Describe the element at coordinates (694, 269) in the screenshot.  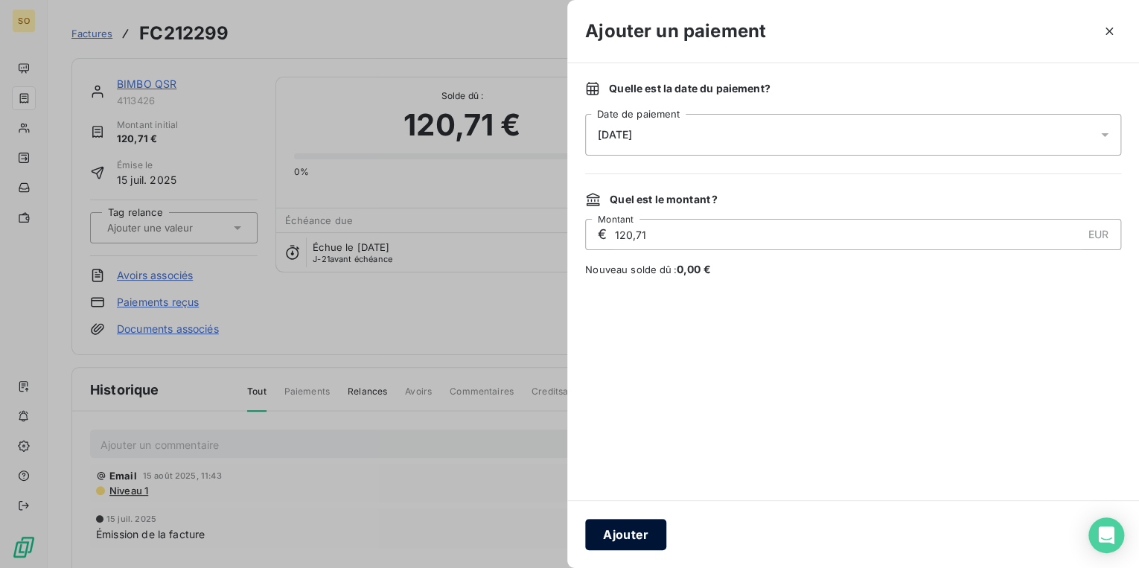
I see `span: 0,00 €` at that location.